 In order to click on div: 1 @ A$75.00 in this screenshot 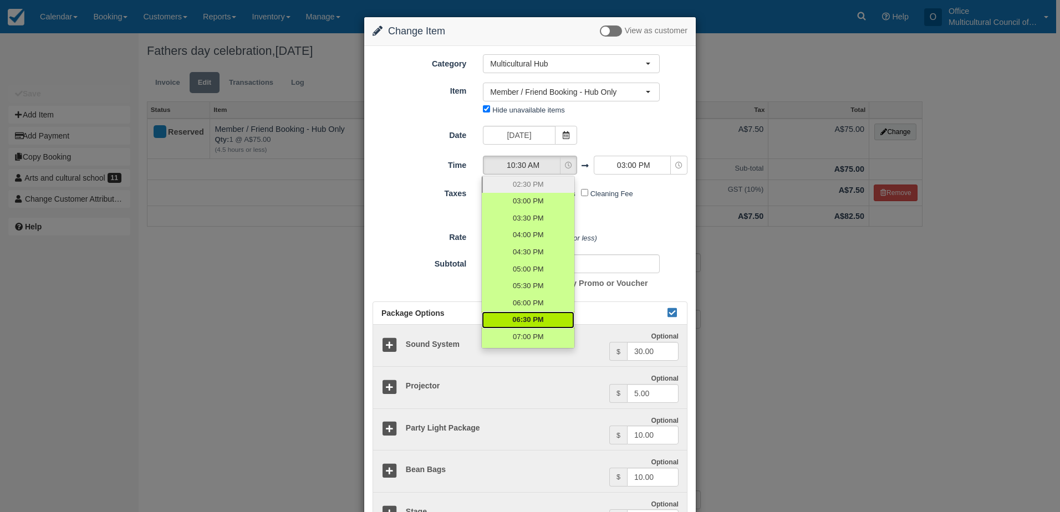, I will do `click(585, 238)`.